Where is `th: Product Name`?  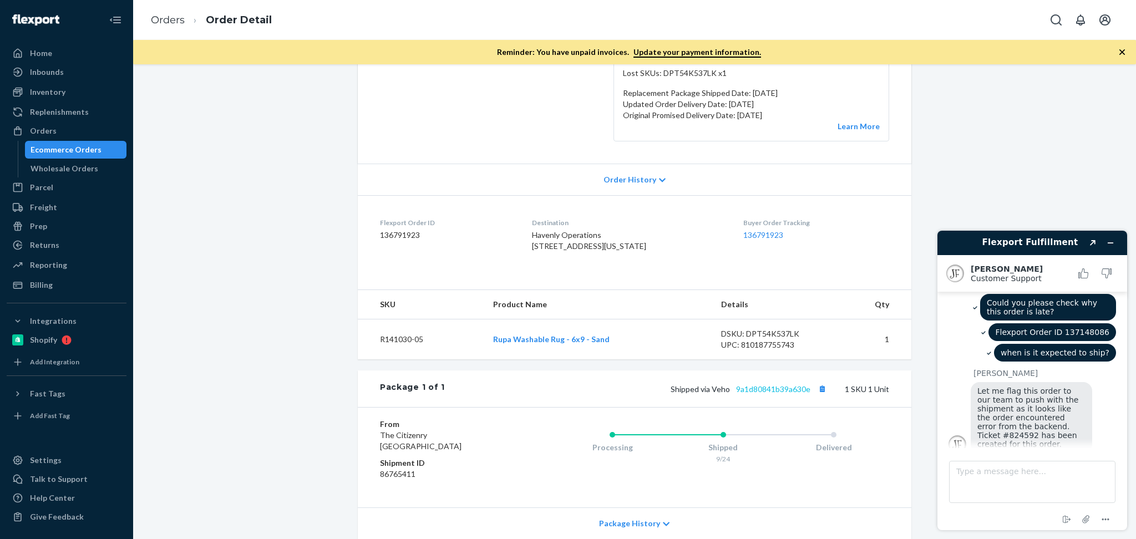 th: Product Name is located at coordinates (598, 305).